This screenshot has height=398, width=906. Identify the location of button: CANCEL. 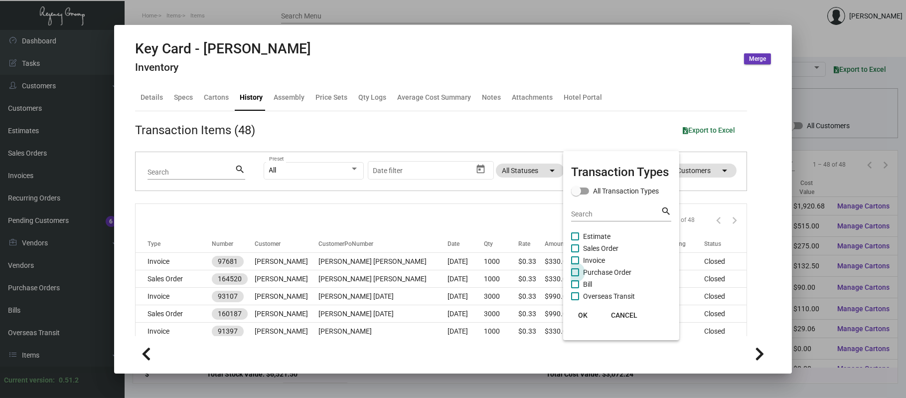
(624, 315).